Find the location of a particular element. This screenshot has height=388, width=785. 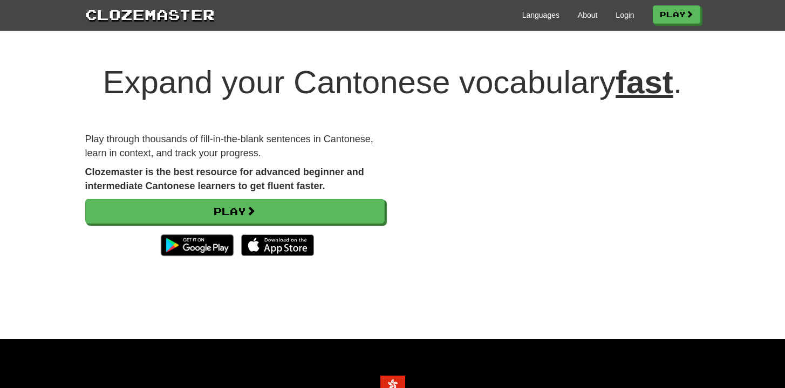

h1: Expand your Cantonese vocabulary . is located at coordinates (393, 83).